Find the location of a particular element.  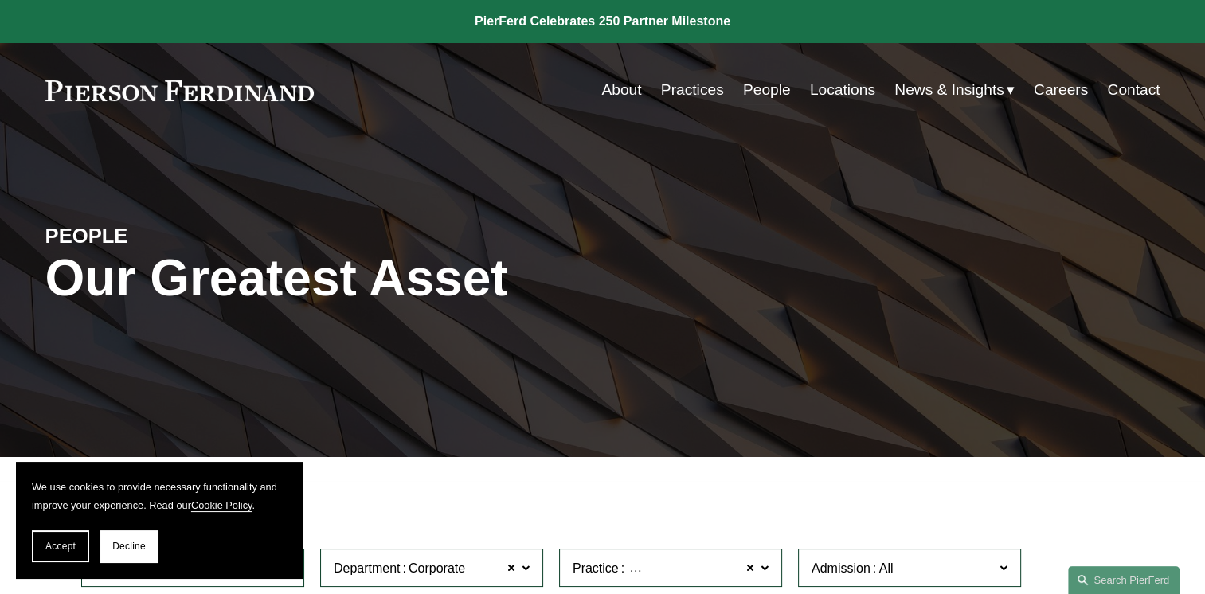

a: Practices is located at coordinates (692, 90).